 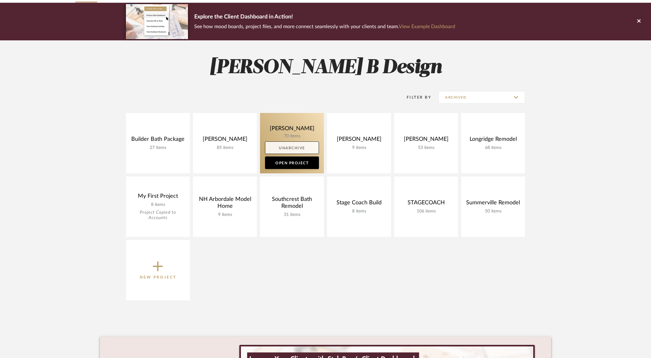 What do you see at coordinates (158, 148) in the screenshot?
I see `div: 27 items` at bounding box center [158, 148].